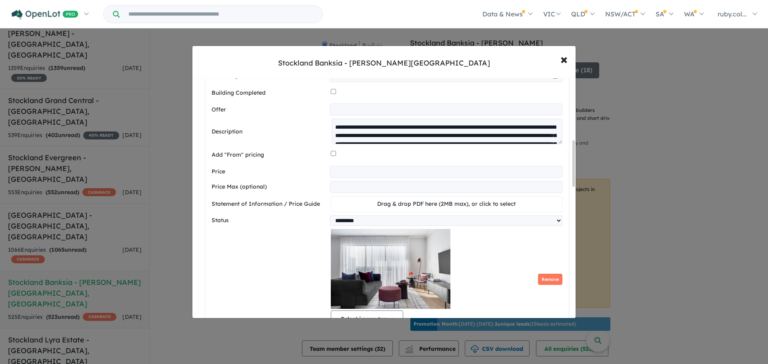 The width and height of the screenshot is (768, 364). I want to click on label: Status, so click(269, 221).